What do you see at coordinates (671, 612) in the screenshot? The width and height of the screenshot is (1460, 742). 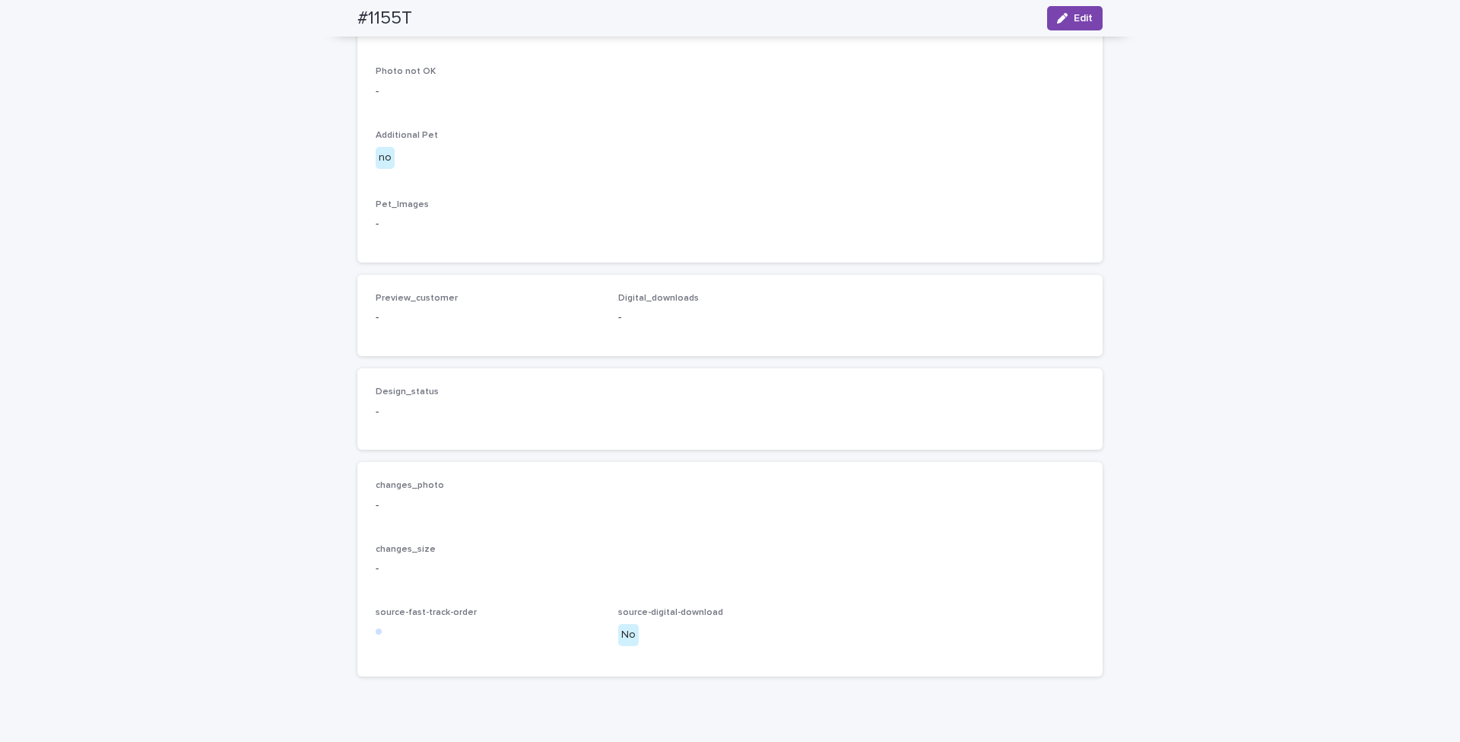 I see `span: source-digital-download` at bounding box center [671, 612].